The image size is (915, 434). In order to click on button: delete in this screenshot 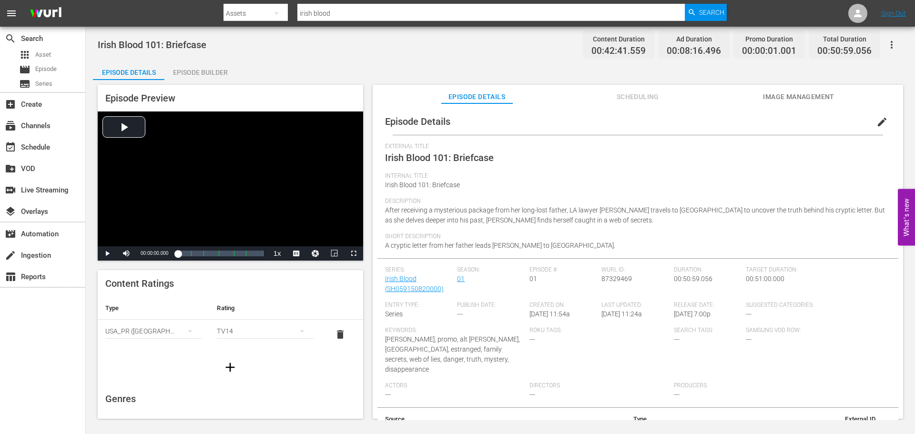, I will do `click(340, 334)`.